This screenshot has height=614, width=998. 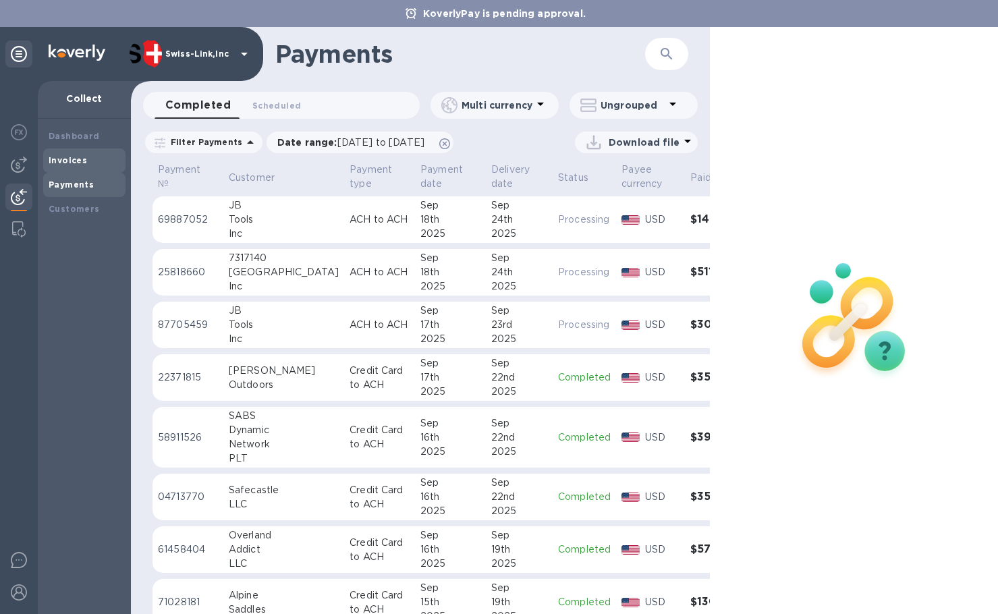 What do you see at coordinates (718, 219) in the screenshot?
I see `h3: $148.85` at bounding box center [718, 219].